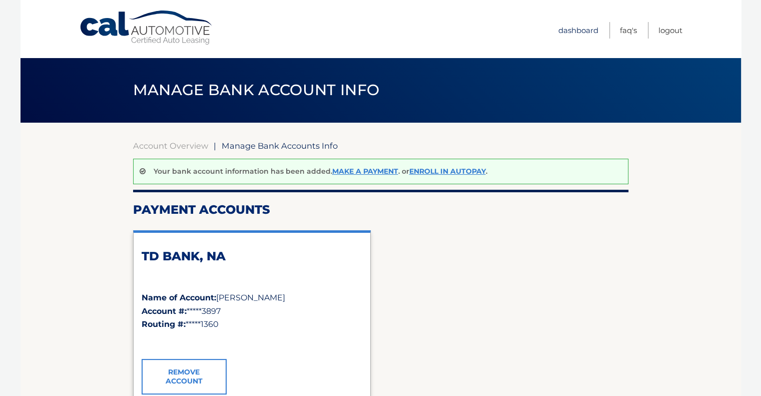 This screenshot has height=396, width=761. I want to click on a: Dashboard, so click(579, 30).